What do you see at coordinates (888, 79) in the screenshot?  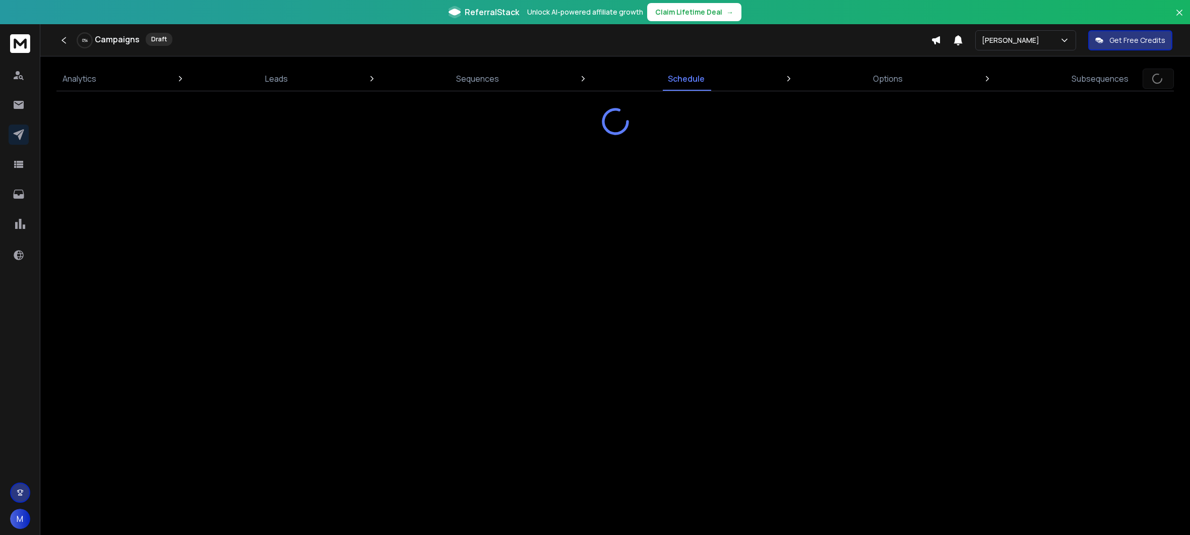 I see `a: Options` at bounding box center [888, 79].